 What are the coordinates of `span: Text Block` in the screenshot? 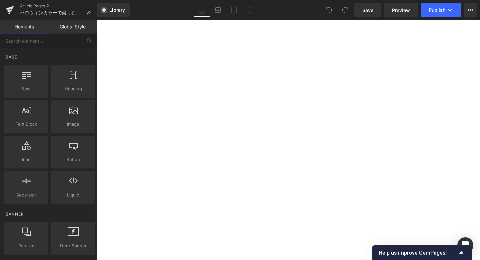 It's located at (26, 124).